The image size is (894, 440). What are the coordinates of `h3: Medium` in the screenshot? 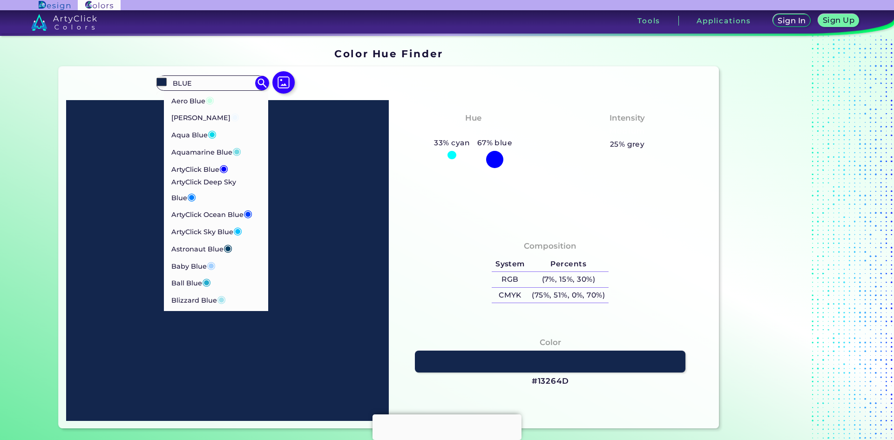 It's located at (627, 131).